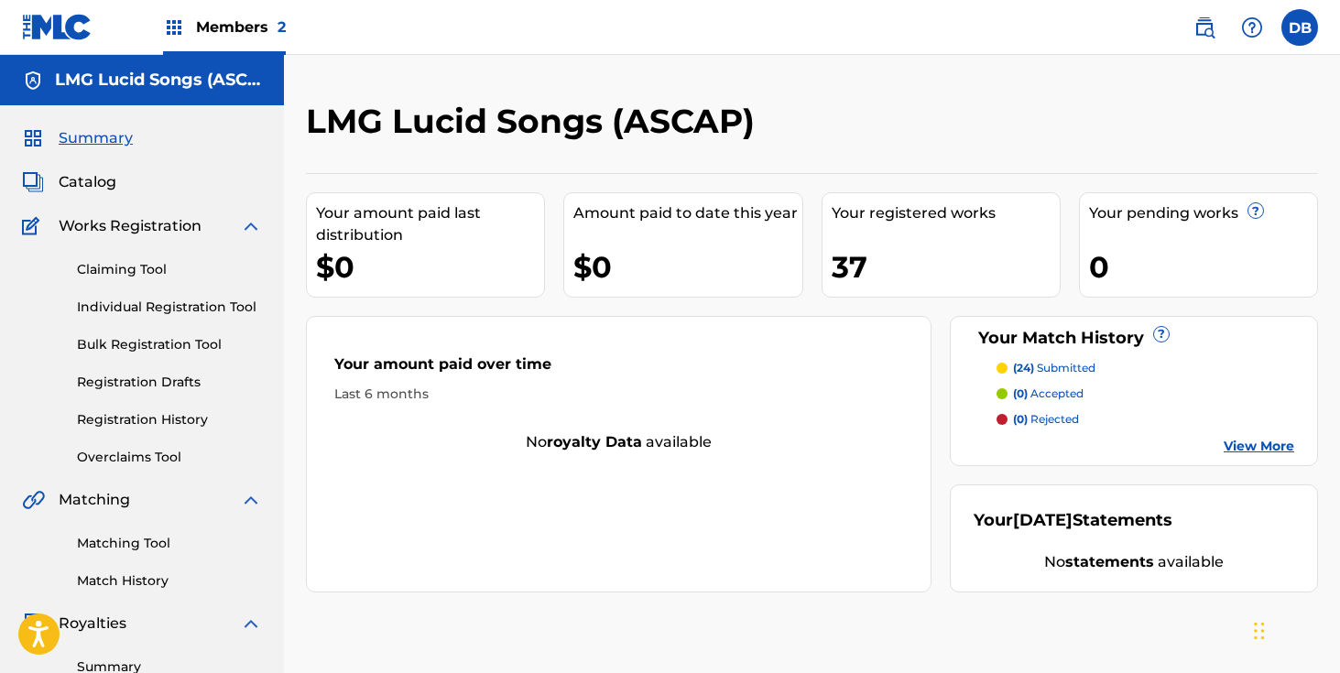 The height and width of the screenshot is (673, 1340). What do you see at coordinates (169, 344) in the screenshot?
I see `a: Bulk Registration Tool` at bounding box center [169, 344].